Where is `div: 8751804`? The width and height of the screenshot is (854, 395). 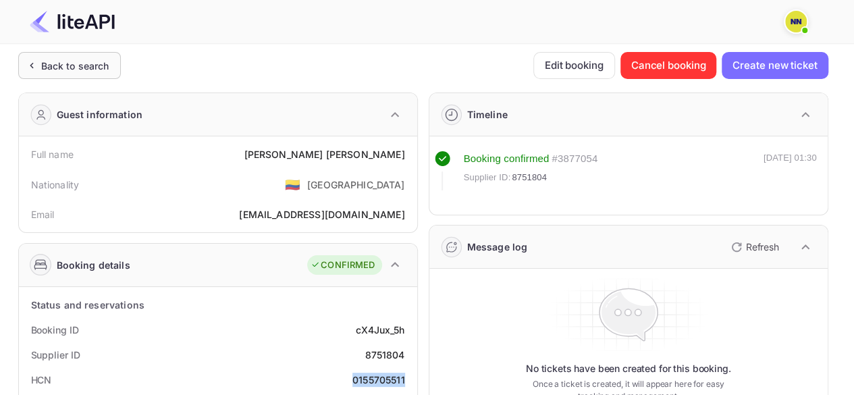 div: 8751804 is located at coordinates (384, 354).